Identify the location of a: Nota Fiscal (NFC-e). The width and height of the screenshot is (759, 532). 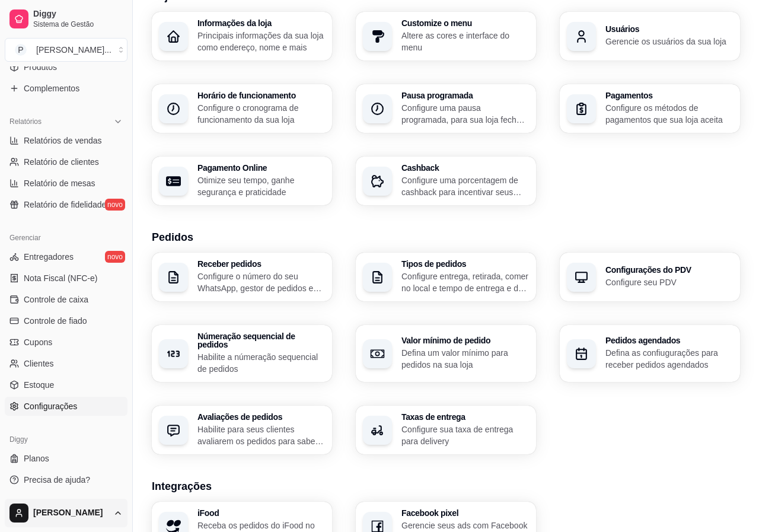
(66, 278).